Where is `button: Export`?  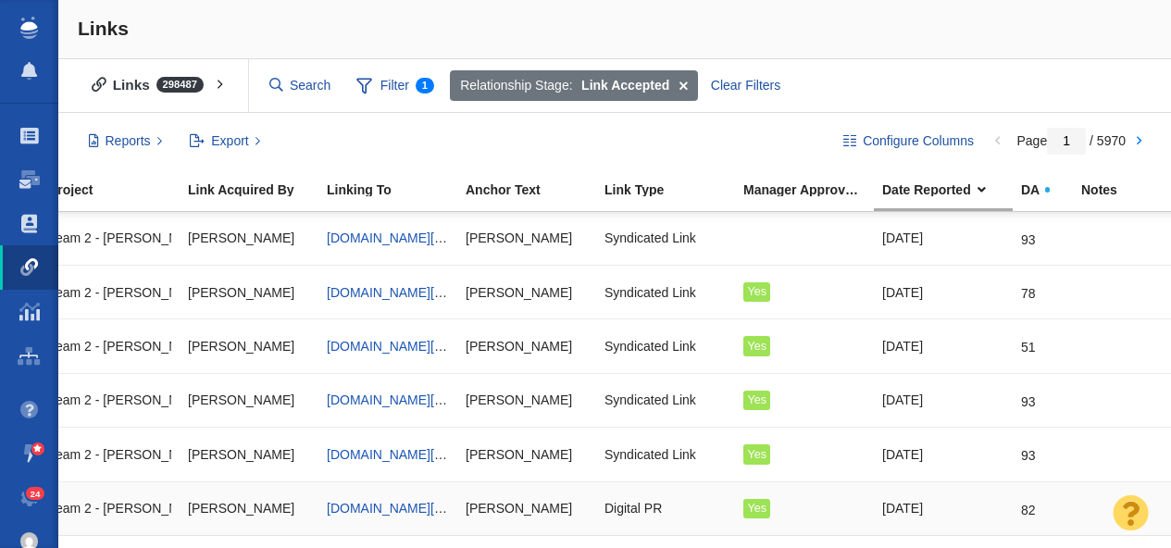 button: Export is located at coordinates (225, 142).